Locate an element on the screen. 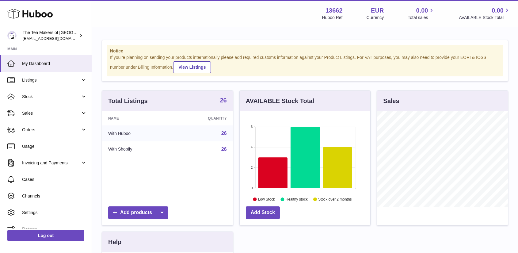 This screenshot has width=518, height=253. span: Sales is located at coordinates (51, 113).